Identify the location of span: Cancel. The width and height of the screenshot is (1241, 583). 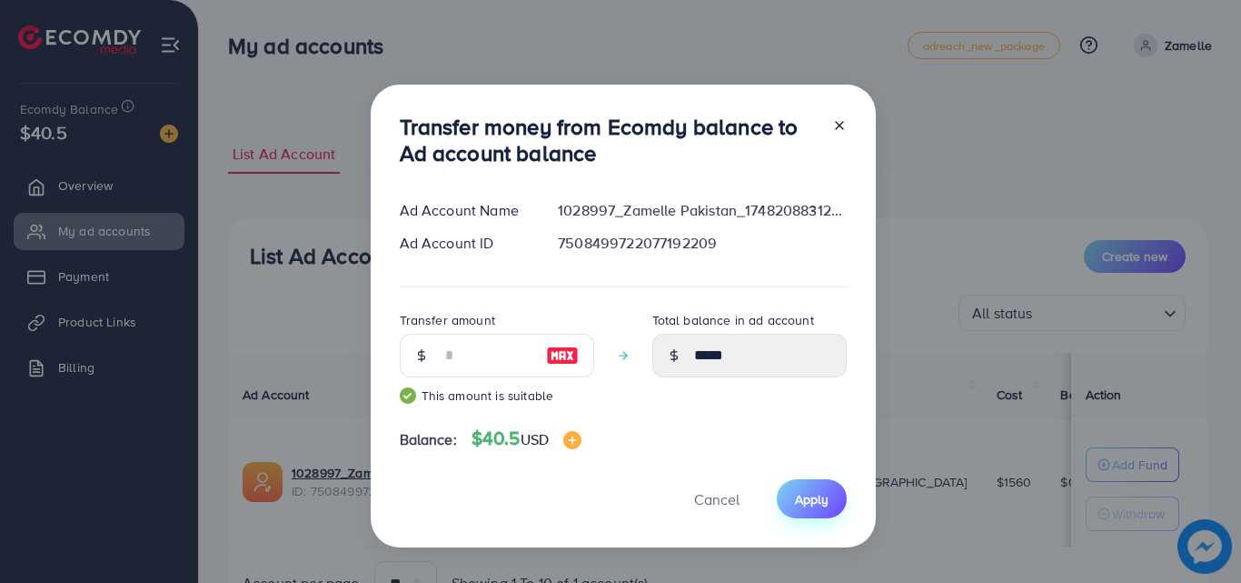
(717, 499).